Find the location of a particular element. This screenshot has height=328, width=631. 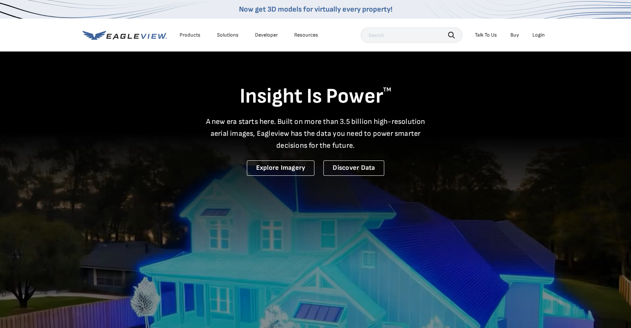

div: Solutions is located at coordinates (228, 35).